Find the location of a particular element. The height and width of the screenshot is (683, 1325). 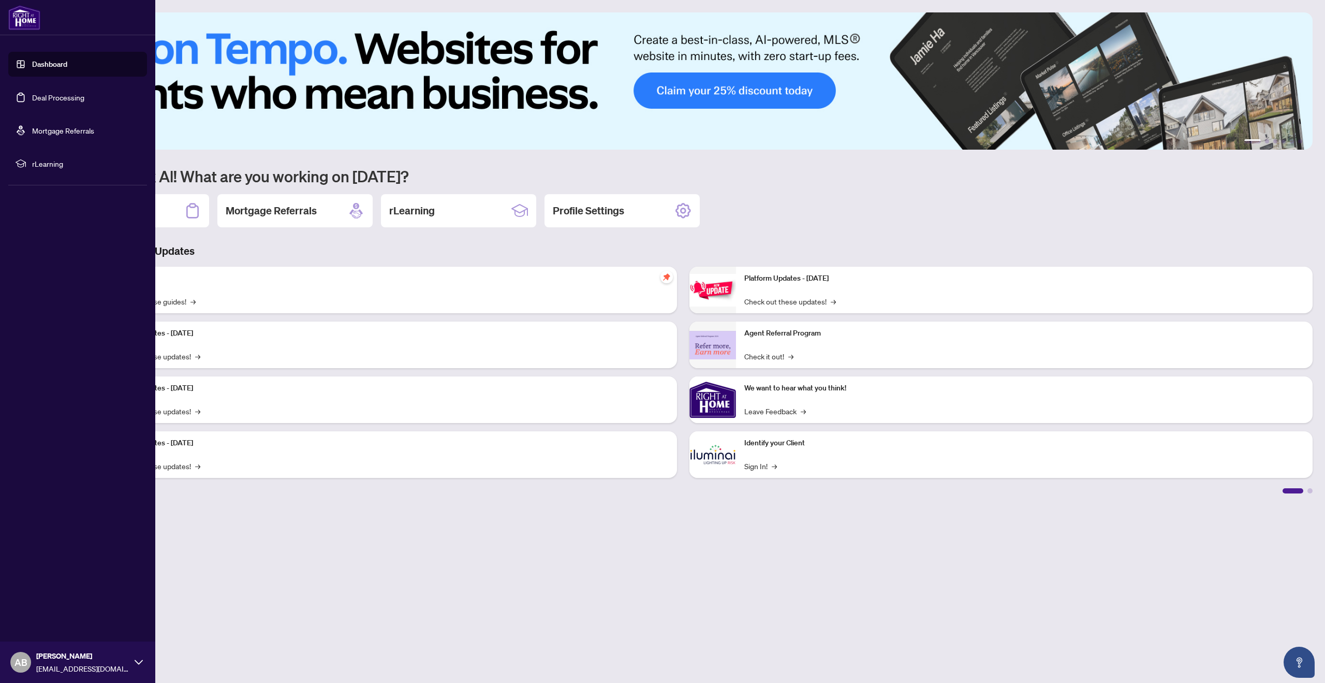

h2: rLearning is located at coordinates (412, 211).